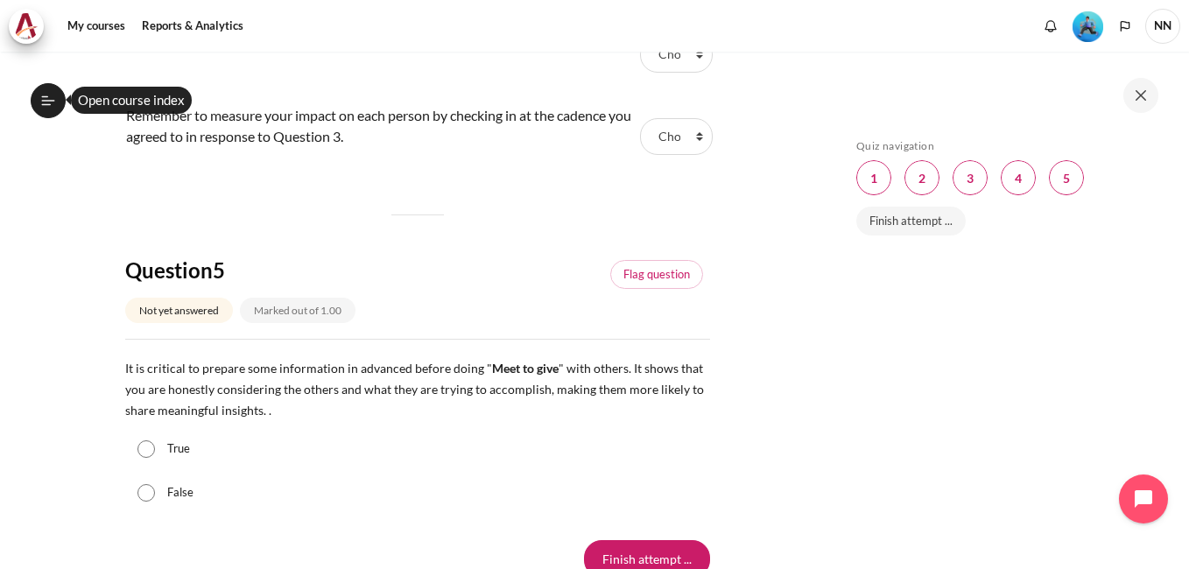 The image size is (1189, 569). I want to click on a: 3, so click(970, 178).